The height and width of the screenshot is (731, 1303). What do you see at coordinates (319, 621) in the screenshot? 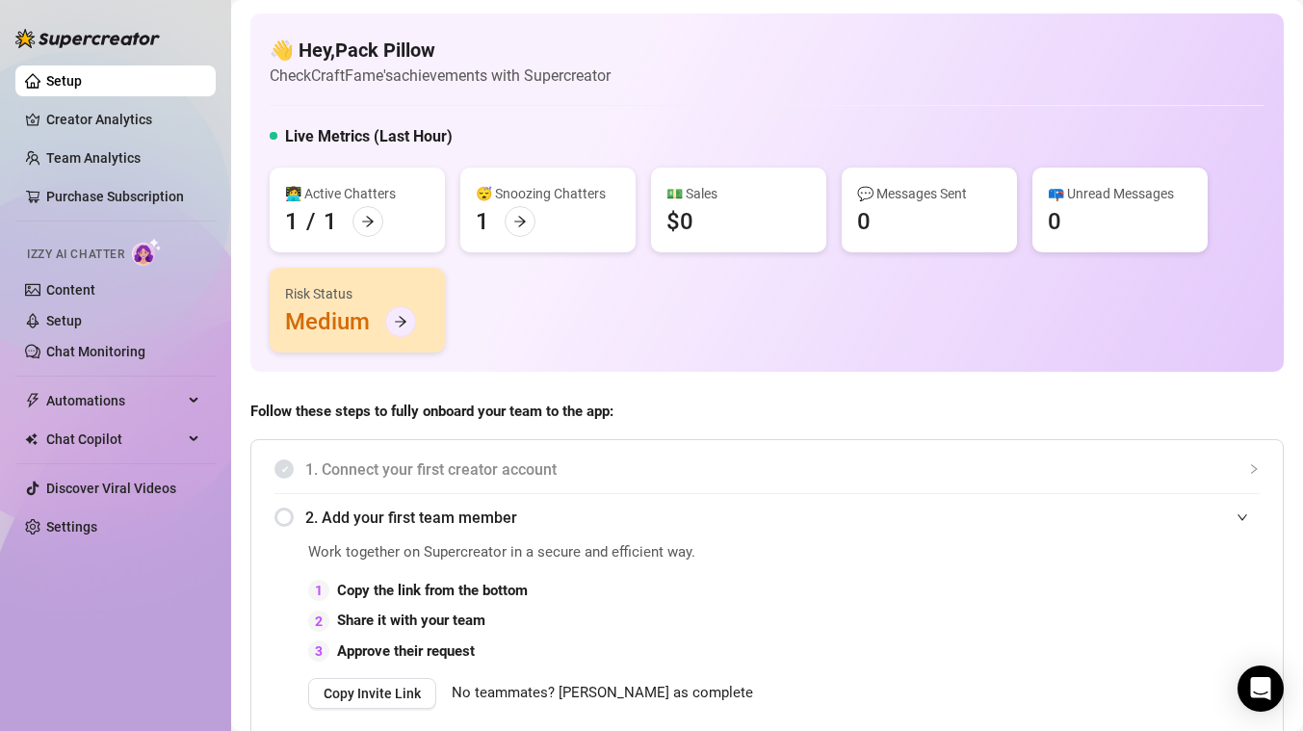
I see `div: 2` at bounding box center [319, 621].